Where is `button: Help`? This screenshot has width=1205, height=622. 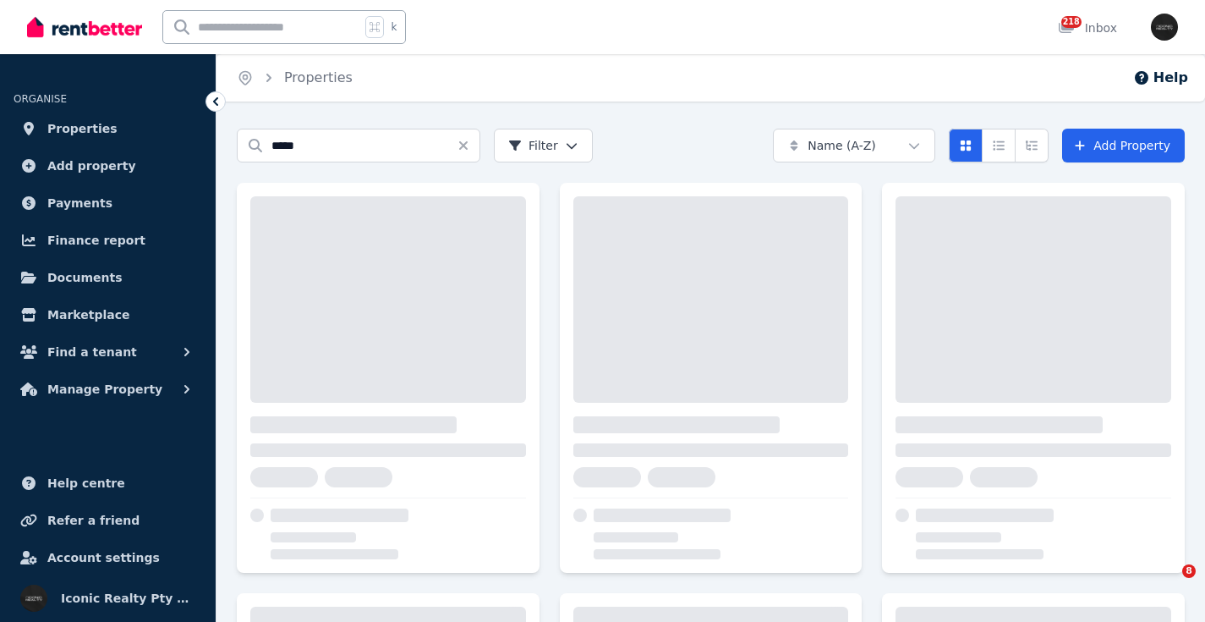
button: Help is located at coordinates (1160, 78).